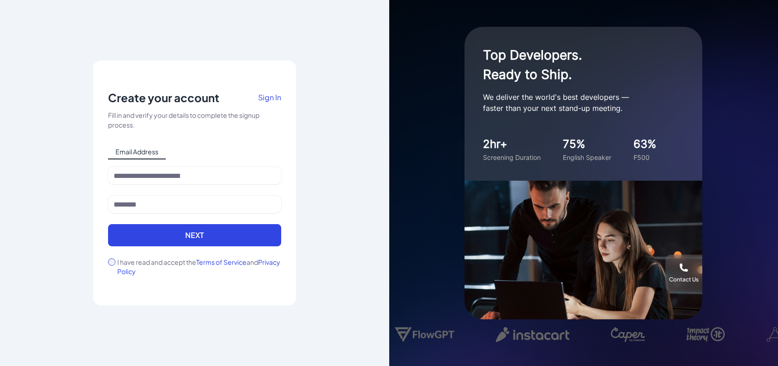  I want to click on div: 63%, so click(645, 144).